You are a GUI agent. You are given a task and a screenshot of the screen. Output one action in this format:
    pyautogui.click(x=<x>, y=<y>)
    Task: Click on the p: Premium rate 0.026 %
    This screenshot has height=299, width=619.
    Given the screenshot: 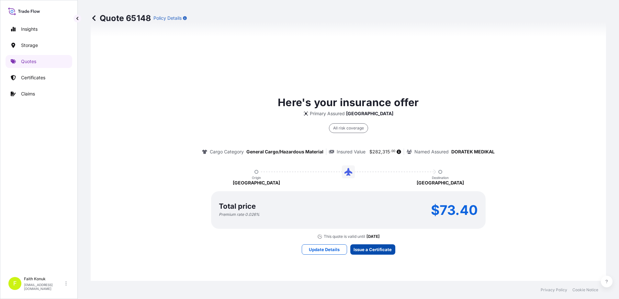 What is the action you would take?
    pyautogui.click(x=239, y=215)
    